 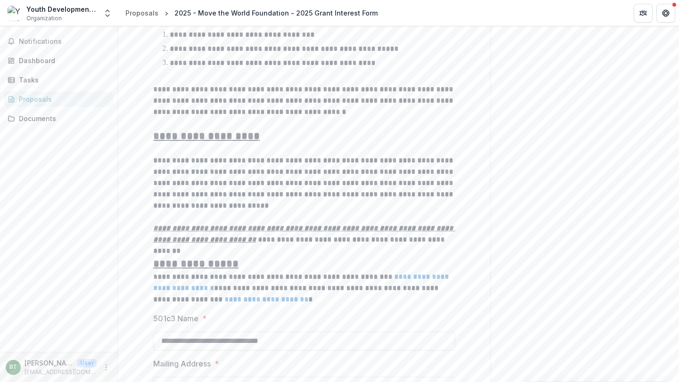 I want to click on p: User, so click(x=87, y=364).